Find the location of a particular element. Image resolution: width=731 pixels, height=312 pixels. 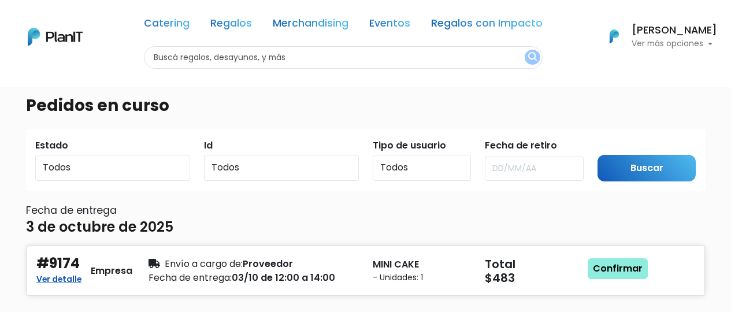

a: Regalos con Impacto is located at coordinates (486, 25).